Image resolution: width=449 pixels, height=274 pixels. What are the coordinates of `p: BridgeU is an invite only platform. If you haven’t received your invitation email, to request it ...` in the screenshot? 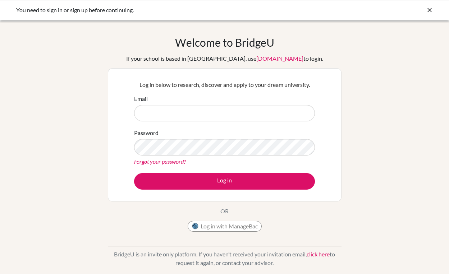 It's located at (225, 259).